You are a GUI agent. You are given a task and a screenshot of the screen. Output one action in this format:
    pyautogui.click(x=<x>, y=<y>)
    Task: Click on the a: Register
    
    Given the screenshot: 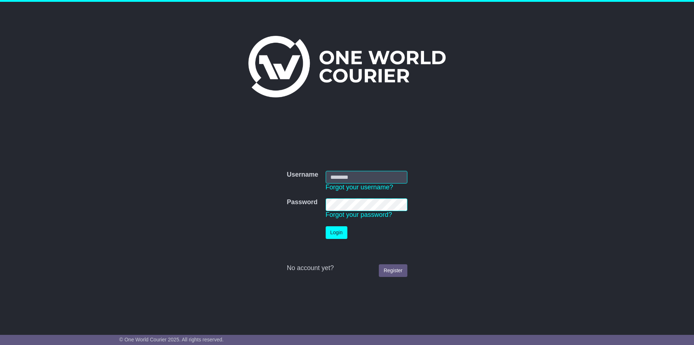 What is the action you would take?
    pyautogui.click(x=393, y=270)
    